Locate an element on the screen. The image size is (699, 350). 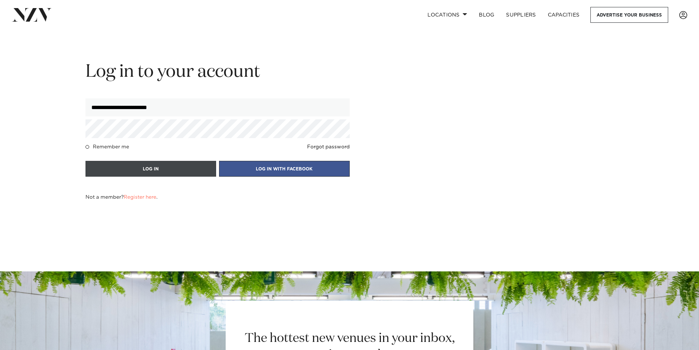
h4: Remember me is located at coordinates (111, 147).